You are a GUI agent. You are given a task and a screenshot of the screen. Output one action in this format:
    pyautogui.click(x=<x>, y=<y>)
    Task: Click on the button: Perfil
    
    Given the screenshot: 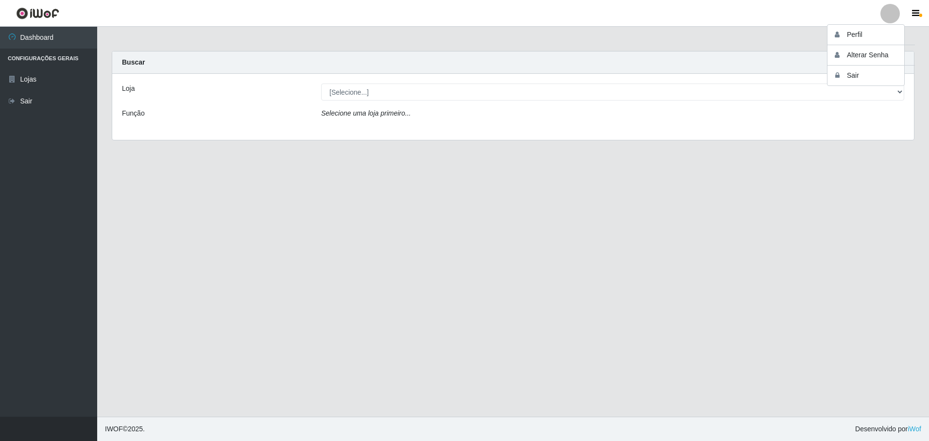 What is the action you would take?
    pyautogui.click(x=871, y=35)
    